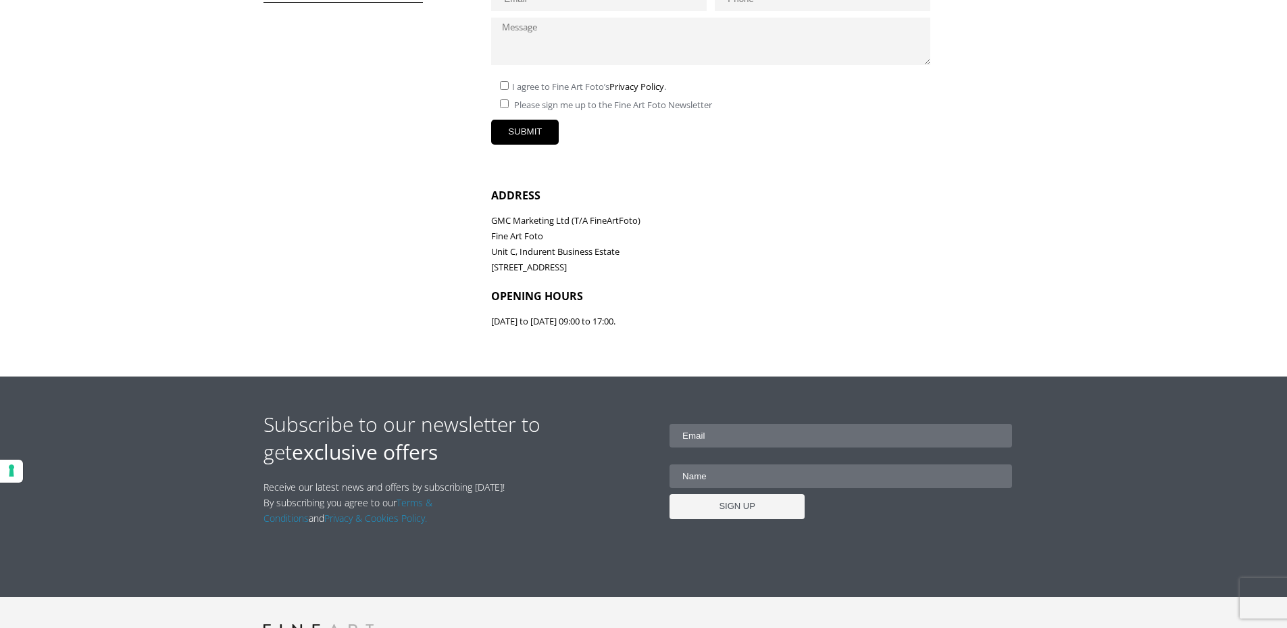 Image resolution: width=1287 pixels, height=628 pixels. Describe the element at coordinates (758, 296) in the screenshot. I see `h2: OPENING HOURS` at that location.